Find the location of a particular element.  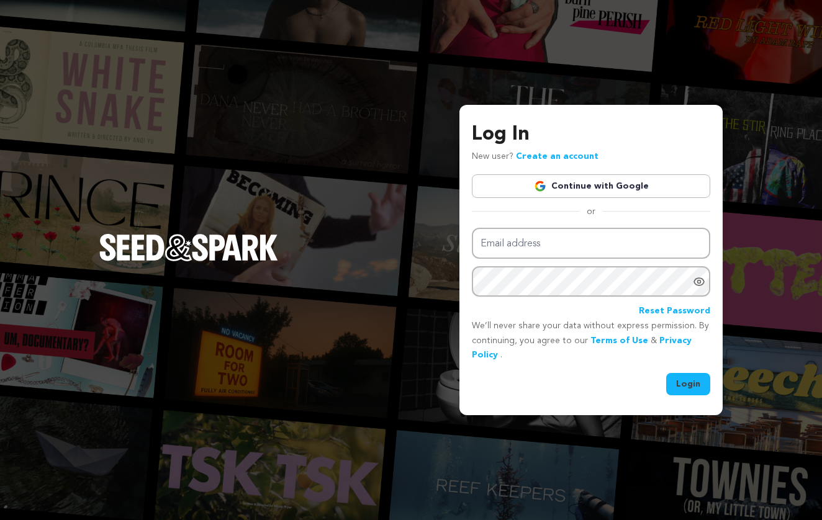

input: Email address is located at coordinates (591, 243).